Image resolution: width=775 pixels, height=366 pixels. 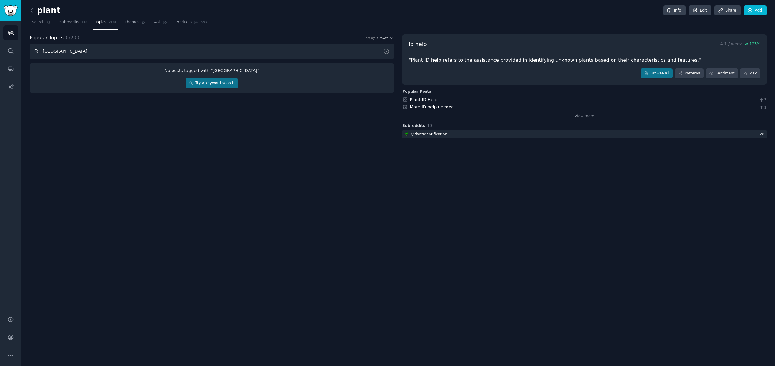 What do you see at coordinates (763, 134) in the screenshot?
I see `div: 28` at bounding box center [763, 134].